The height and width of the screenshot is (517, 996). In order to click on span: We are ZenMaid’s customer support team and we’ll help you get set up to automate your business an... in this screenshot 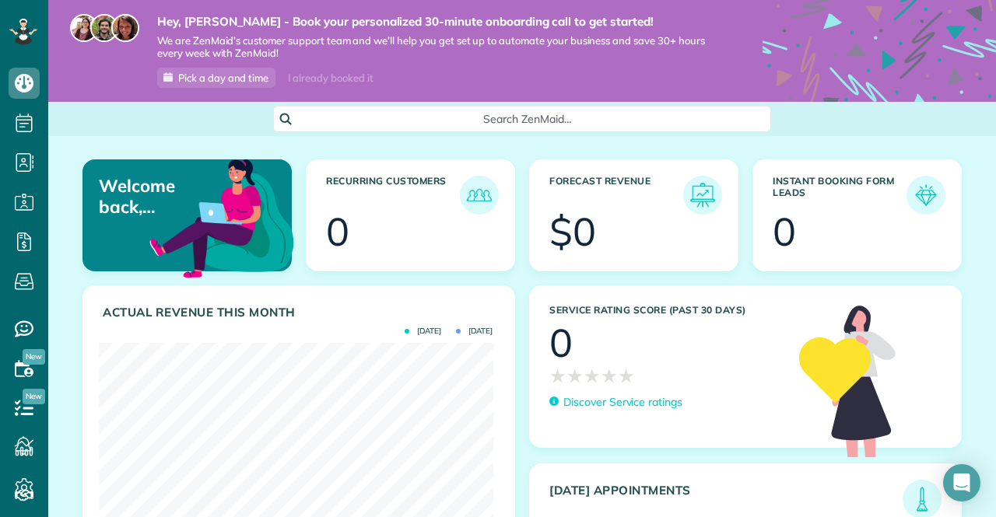, I will do `click(436, 47)`.